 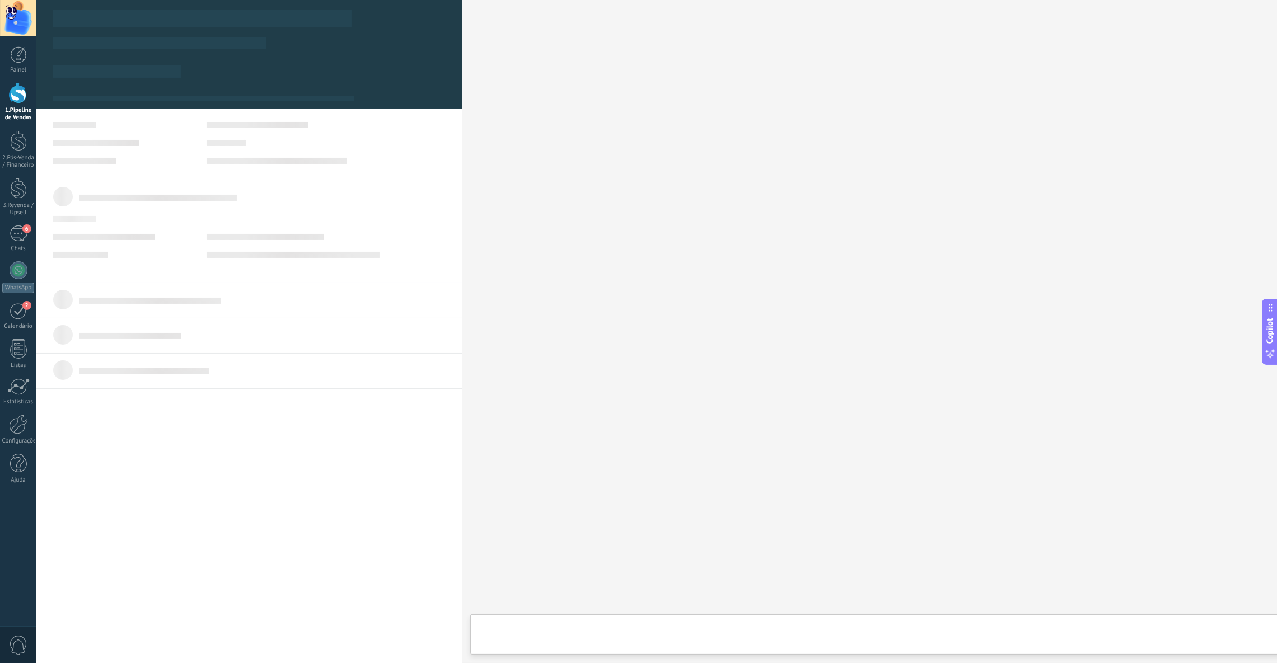 What do you see at coordinates (18, 70) in the screenshot?
I see `div: Painel` at bounding box center [18, 70].